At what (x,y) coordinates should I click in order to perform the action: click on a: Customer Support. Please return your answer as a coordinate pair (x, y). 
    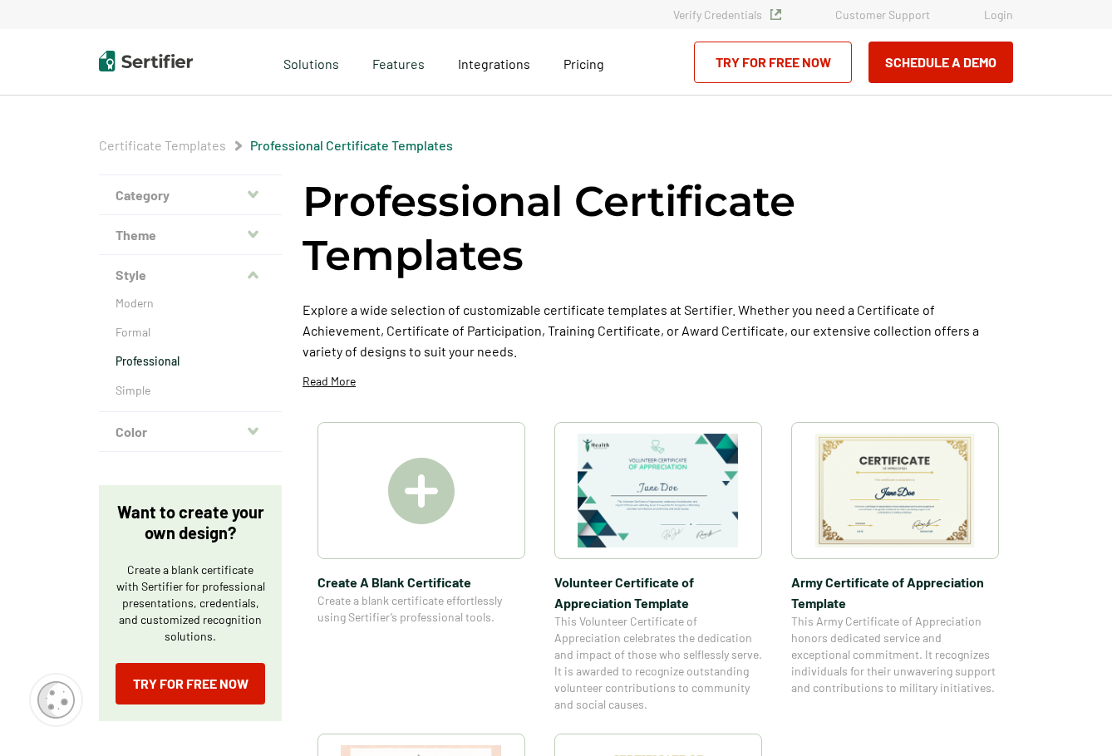
    Looking at the image, I should click on (883, 14).